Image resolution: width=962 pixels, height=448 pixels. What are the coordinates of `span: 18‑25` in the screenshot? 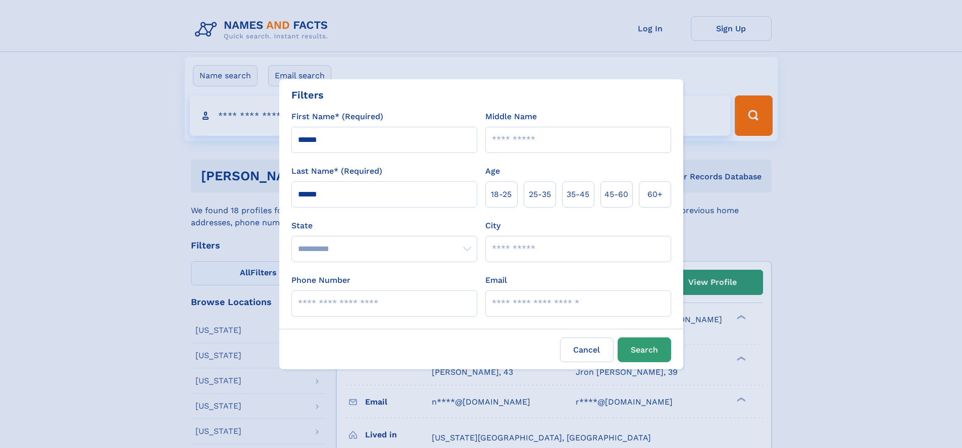 It's located at (501, 194).